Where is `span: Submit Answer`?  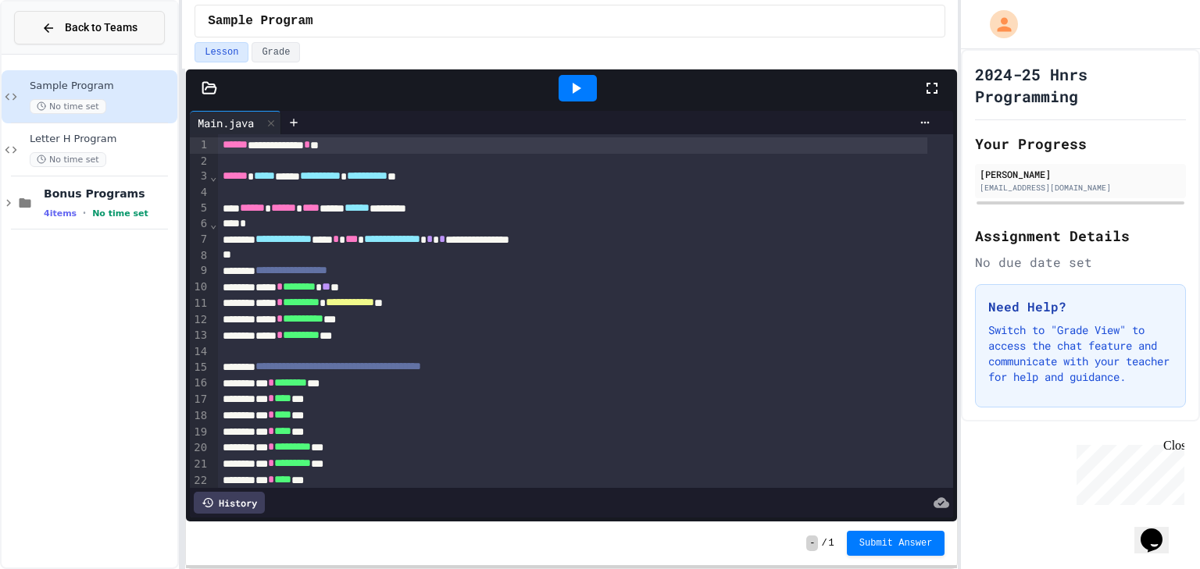 span: Submit Answer is located at coordinates (896, 544).